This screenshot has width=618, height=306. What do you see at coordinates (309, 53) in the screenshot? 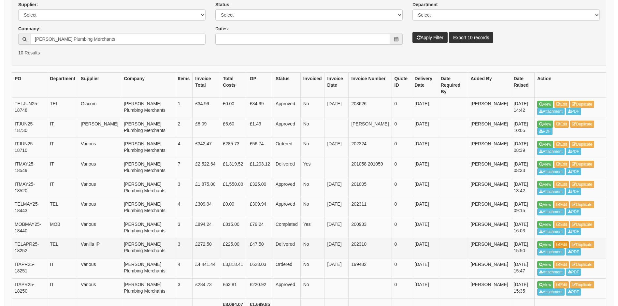
I see `p: 10 Results` at bounding box center [309, 53].